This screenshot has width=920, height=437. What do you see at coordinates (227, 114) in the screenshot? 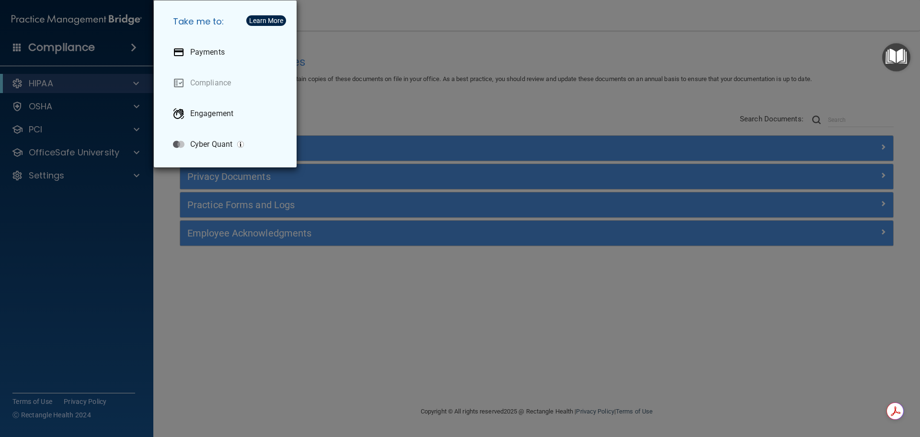
I see `a: Engagement` at bounding box center [227, 114].